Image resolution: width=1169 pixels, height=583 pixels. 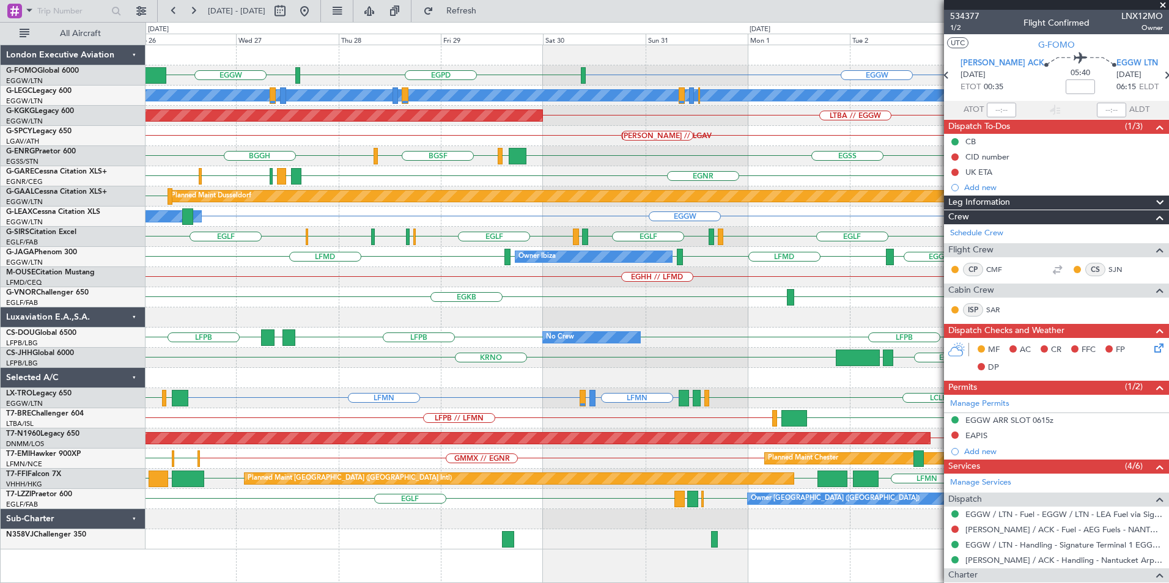 I want to click on span: G-JAGA, so click(x=20, y=253).